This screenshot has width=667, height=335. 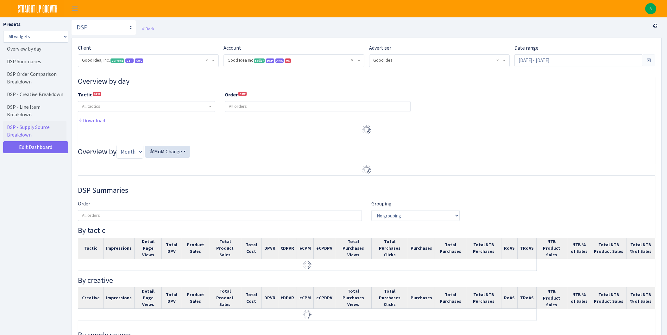 I want to click on b: Order, so click(x=231, y=95).